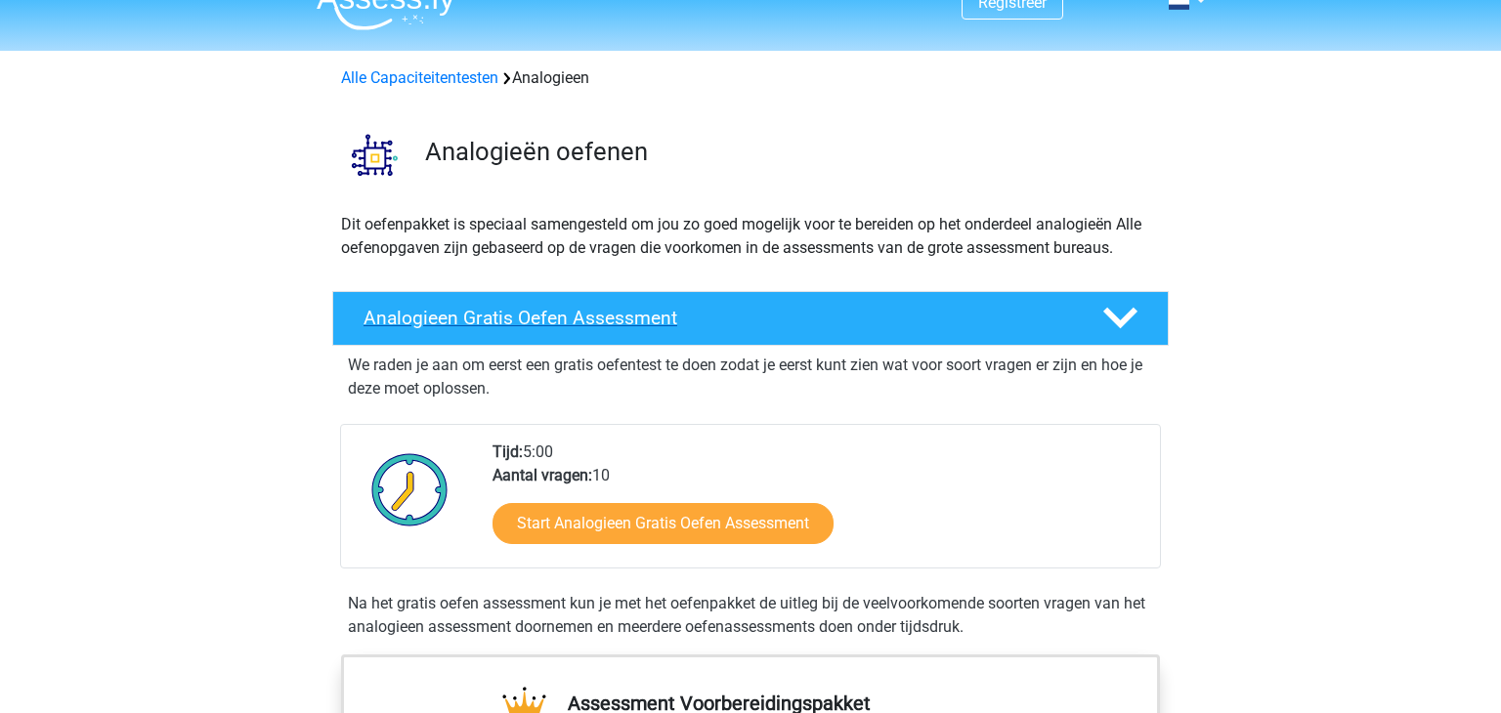 Image resolution: width=1501 pixels, height=713 pixels. I want to click on p: We raden je aan om eerst een gratis oefentest te doen zodat je eerst kunt zien wat voor soort vra..., so click(751, 377).